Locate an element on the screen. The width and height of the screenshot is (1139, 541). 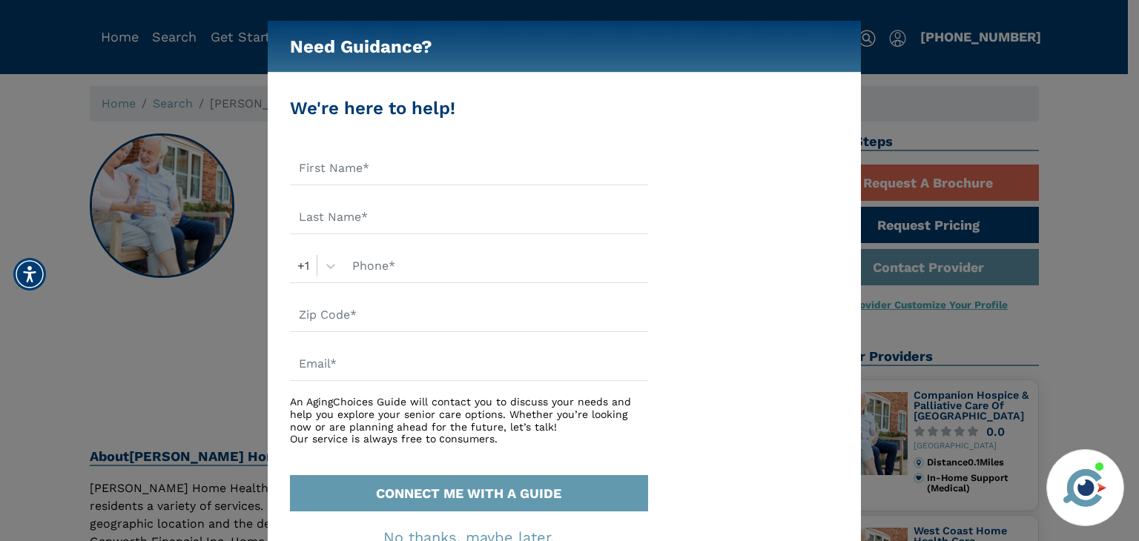
div: Accessibility Menu is located at coordinates (30, 274).